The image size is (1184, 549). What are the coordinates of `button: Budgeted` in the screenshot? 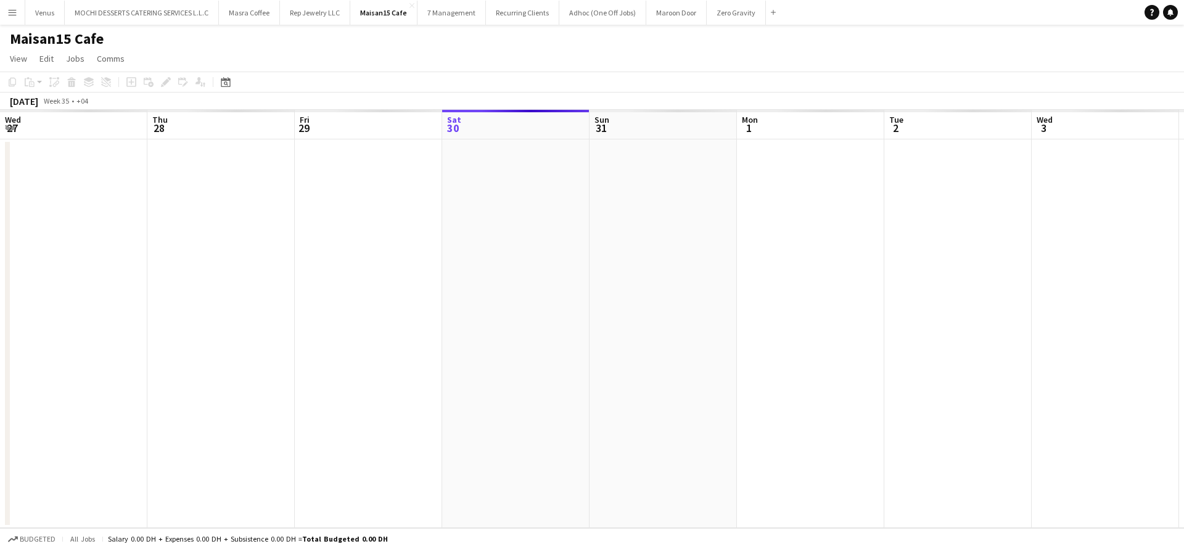 It's located at (31, 539).